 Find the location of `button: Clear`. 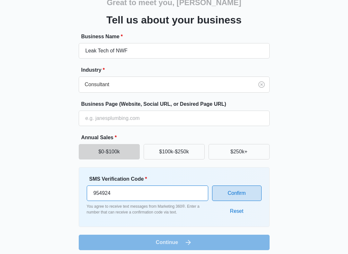

button: Clear is located at coordinates (261, 84).